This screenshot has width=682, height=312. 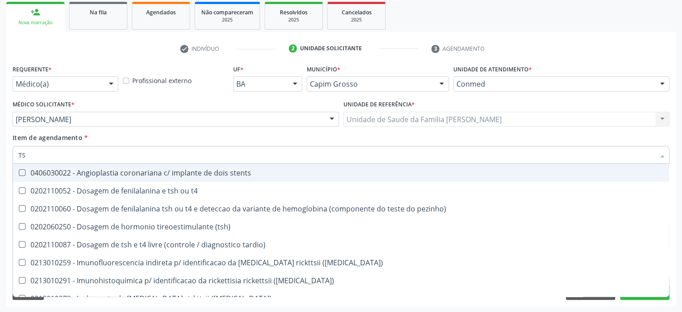 What do you see at coordinates (323, 69) in the screenshot?
I see `label: Município` at bounding box center [323, 69].